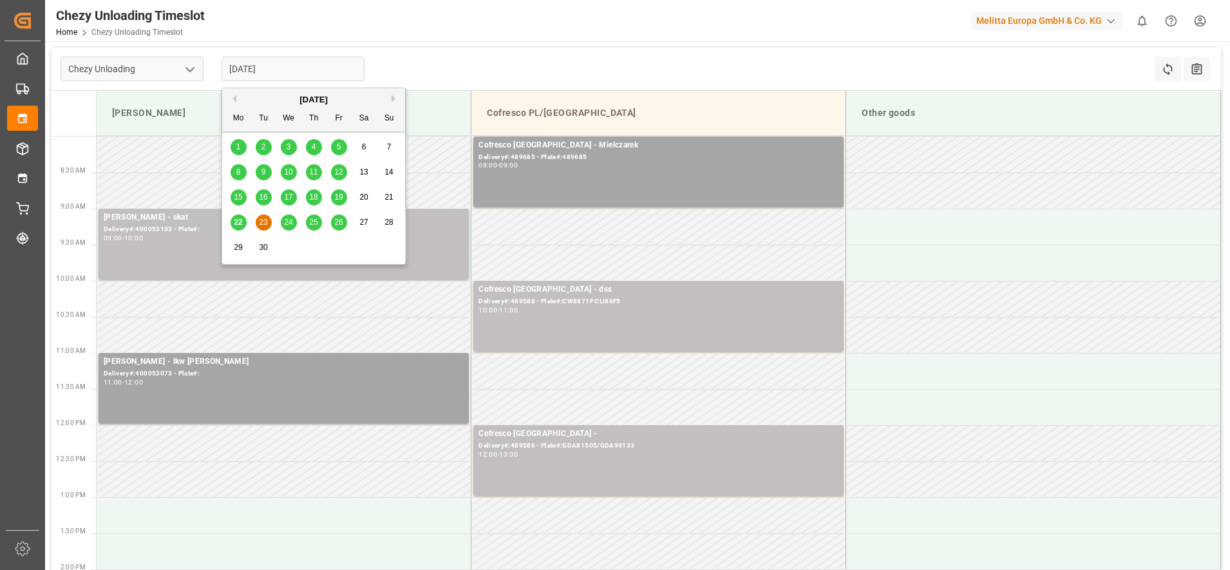  What do you see at coordinates (132, 69) in the screenshot?
I see `input: Type to search/select` at bounding box center [132, 69].